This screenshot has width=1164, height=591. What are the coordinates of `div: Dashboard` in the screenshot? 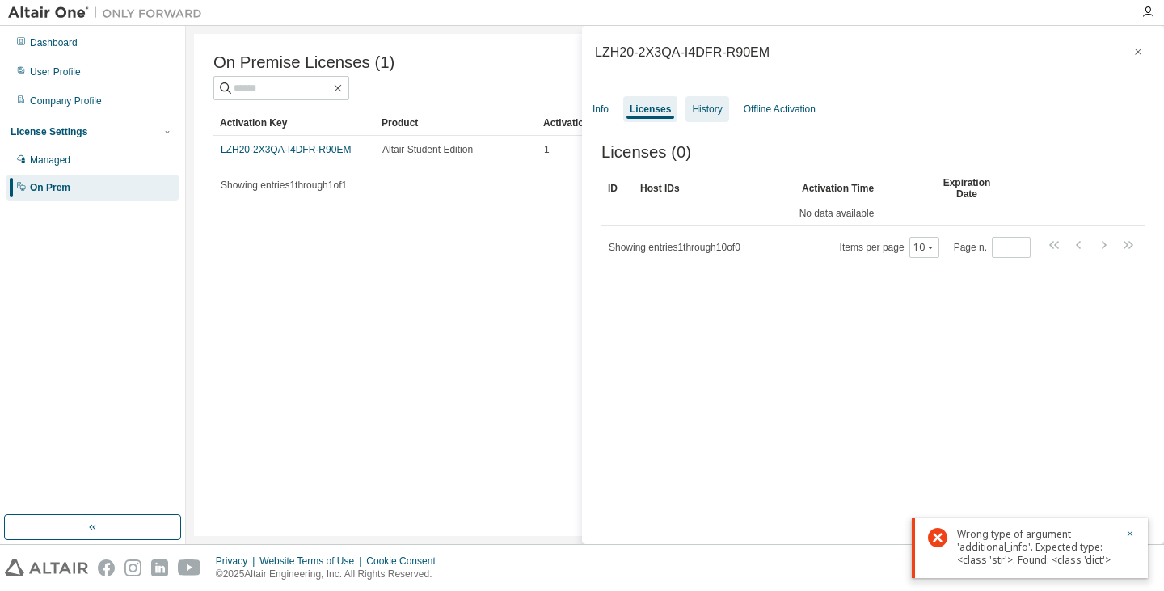 It's located at (53, 43).